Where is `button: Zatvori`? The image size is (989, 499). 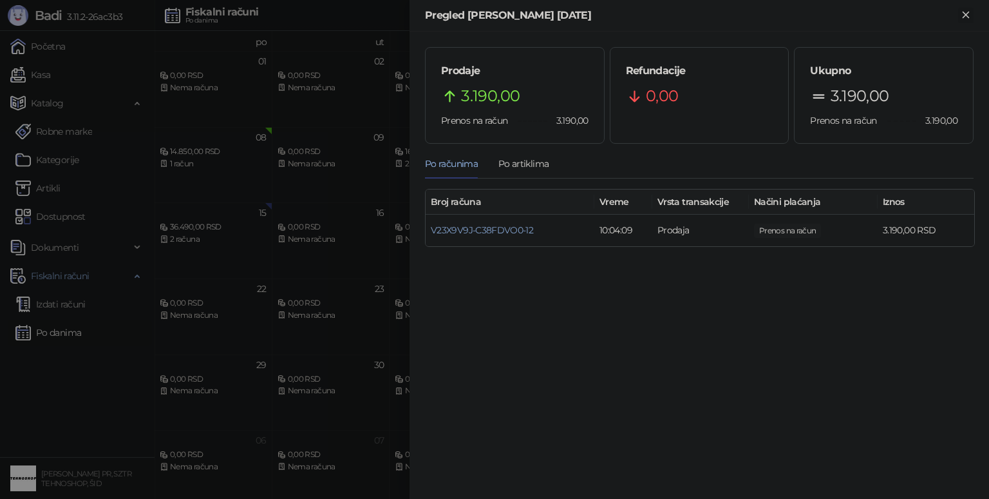
button: Zatvori is located at coordinates (966, 15).